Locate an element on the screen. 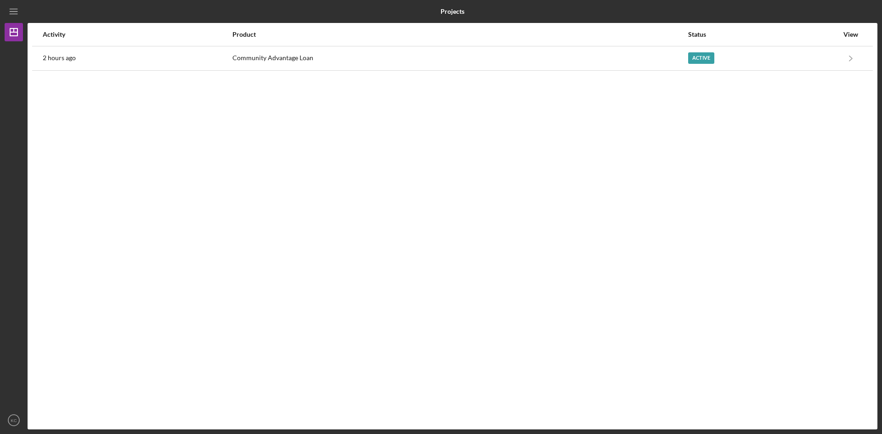  div: Product is located at coordinates (460, 34).